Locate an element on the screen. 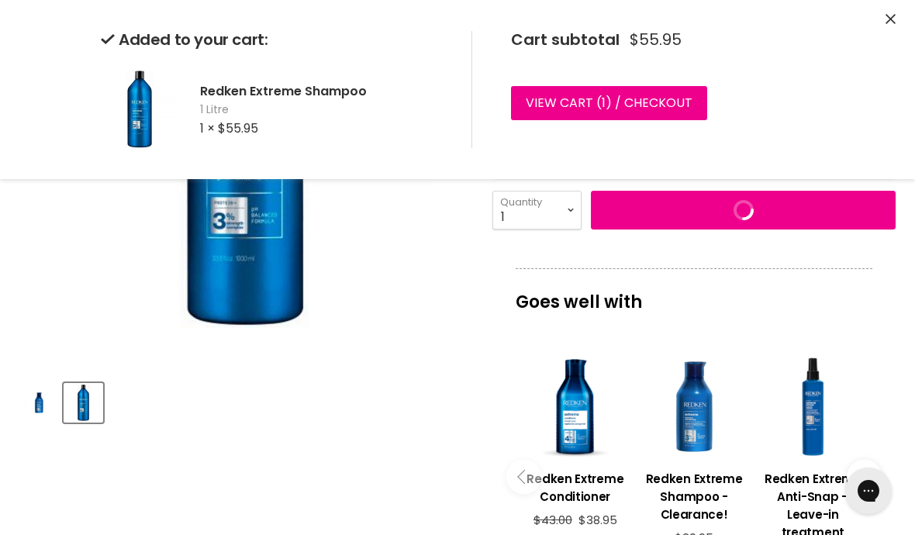  select: Quantity is located at coordinates (536, 210).